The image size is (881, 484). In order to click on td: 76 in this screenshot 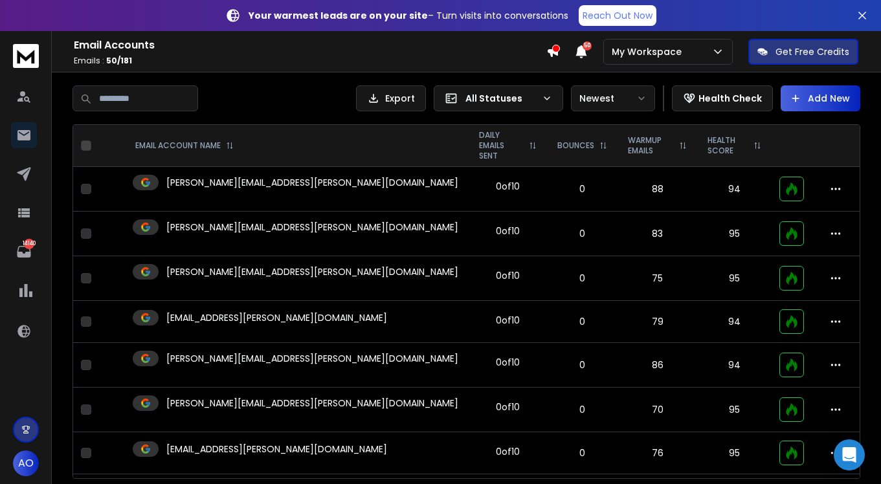, I will do `click(657, 453)`.